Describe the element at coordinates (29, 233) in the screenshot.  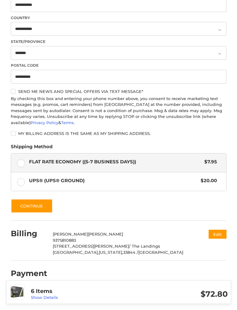
I see `h2: Billing` at that location.